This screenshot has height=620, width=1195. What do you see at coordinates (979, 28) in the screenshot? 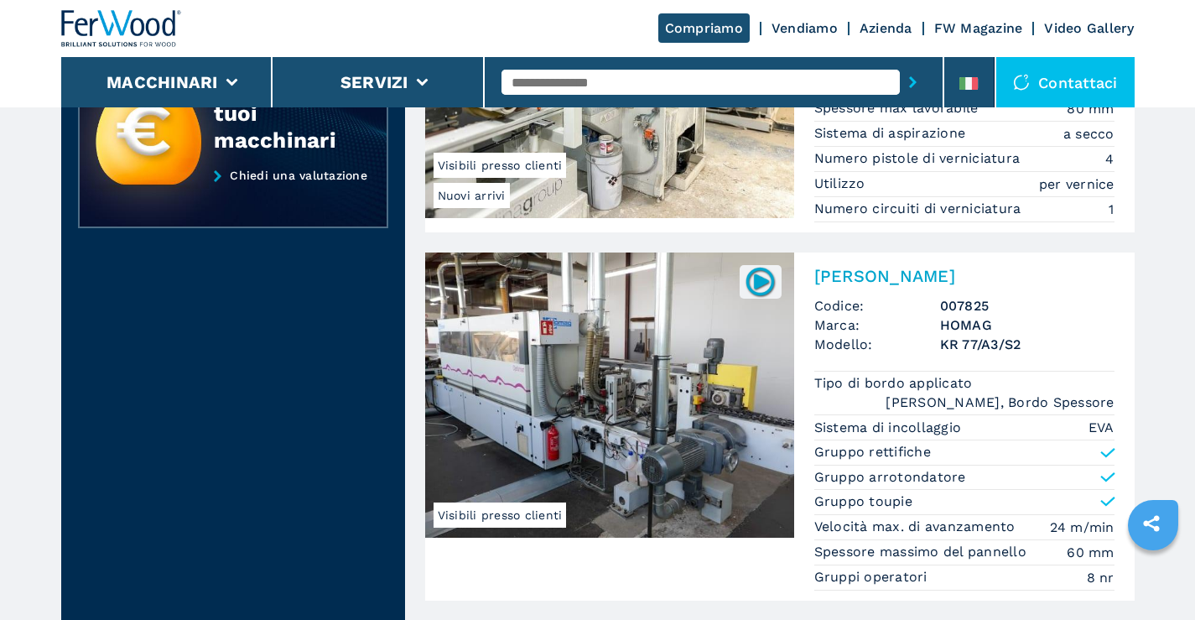
I see `a: FW Magazine` at bounding box center [979, 28].